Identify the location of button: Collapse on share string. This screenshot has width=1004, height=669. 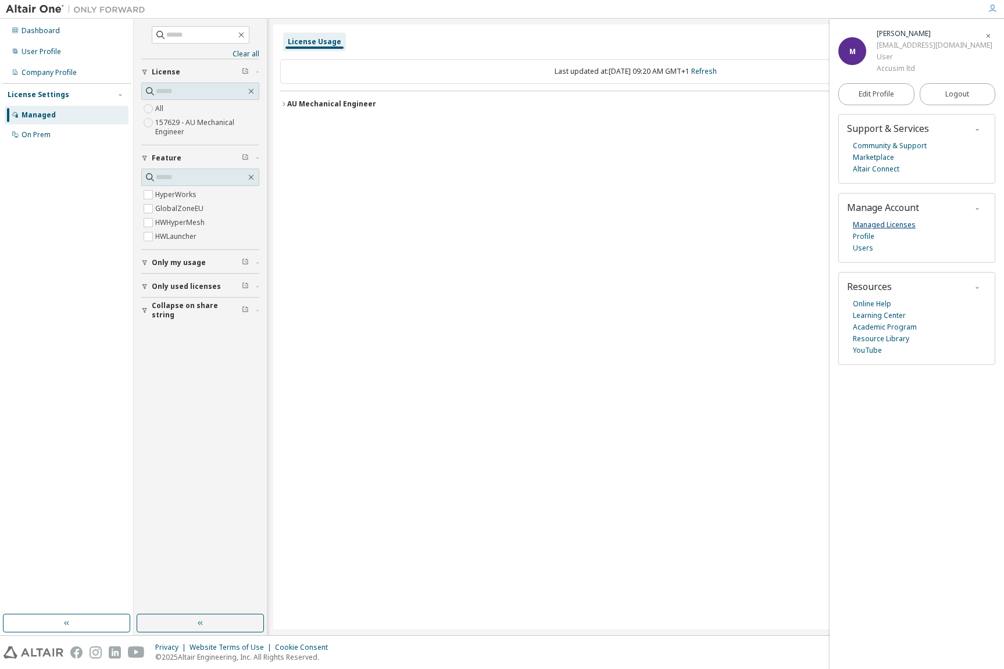
(200, 310).